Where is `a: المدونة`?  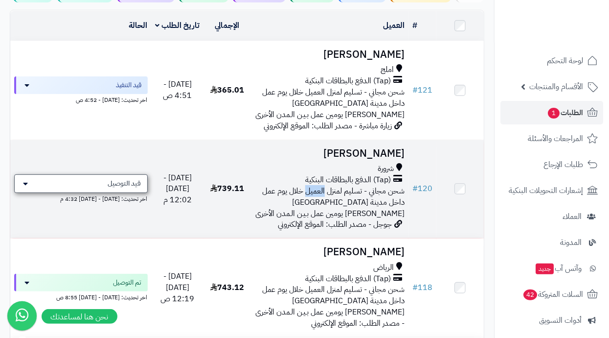
a: المدونة is located at coordinates (552, 242).